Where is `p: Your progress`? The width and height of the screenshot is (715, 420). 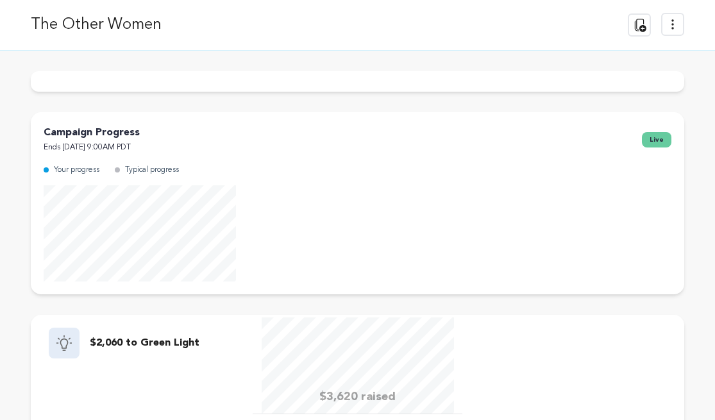
p: Your progress is located at coordinates (76, 170).